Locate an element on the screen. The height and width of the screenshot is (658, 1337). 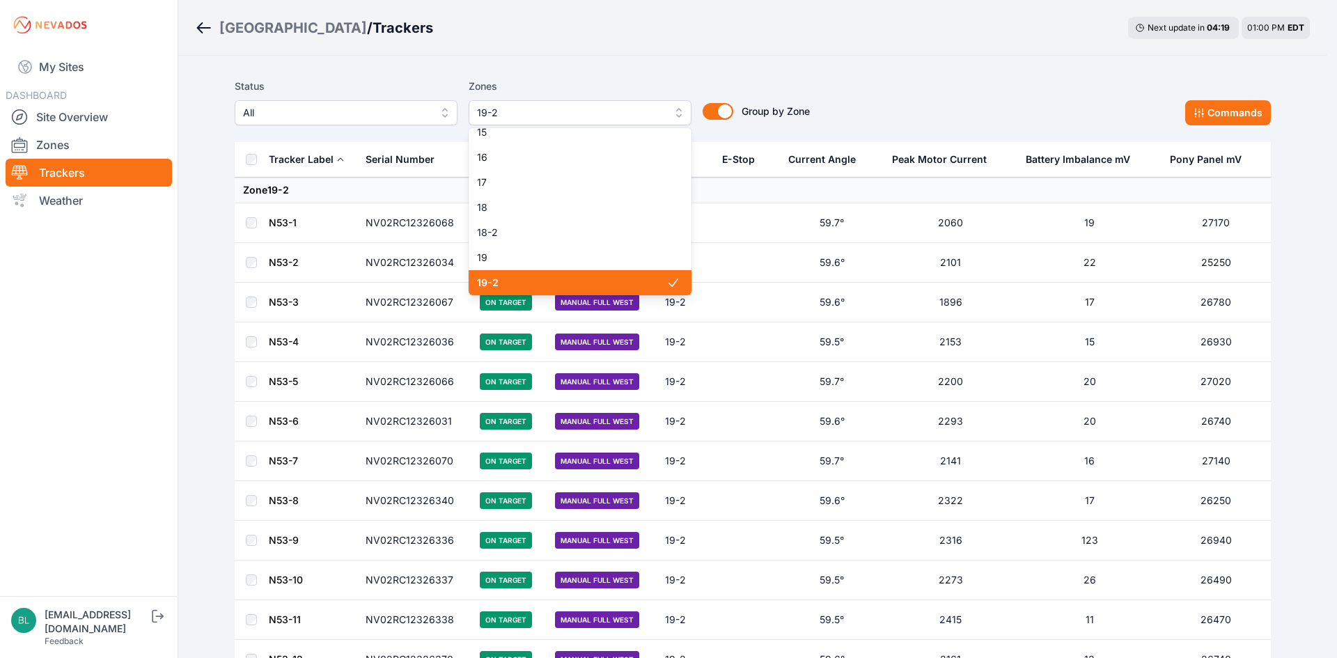
div: 19-2 is located at coordinates (580, 212).